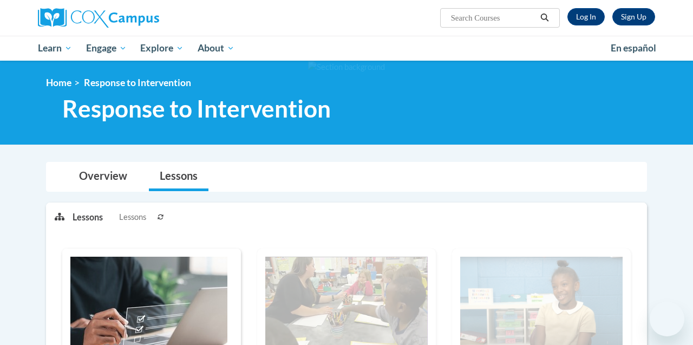 This screenshot has height=345, width=693. What do you see at coordinates (216, 48) in the screenshot?
I see `span: About` at bounding box center [216, 48].